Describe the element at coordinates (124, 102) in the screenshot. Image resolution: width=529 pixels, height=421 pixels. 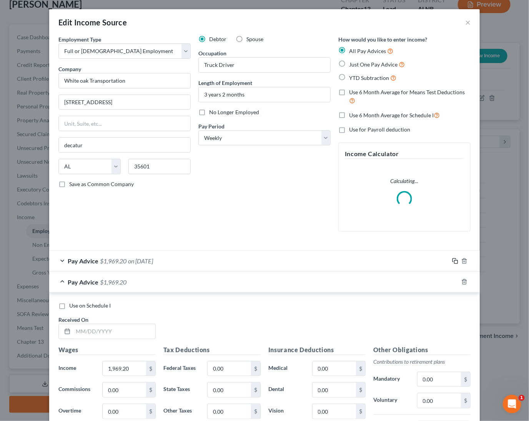
I see `input: Enter address...` at that location.